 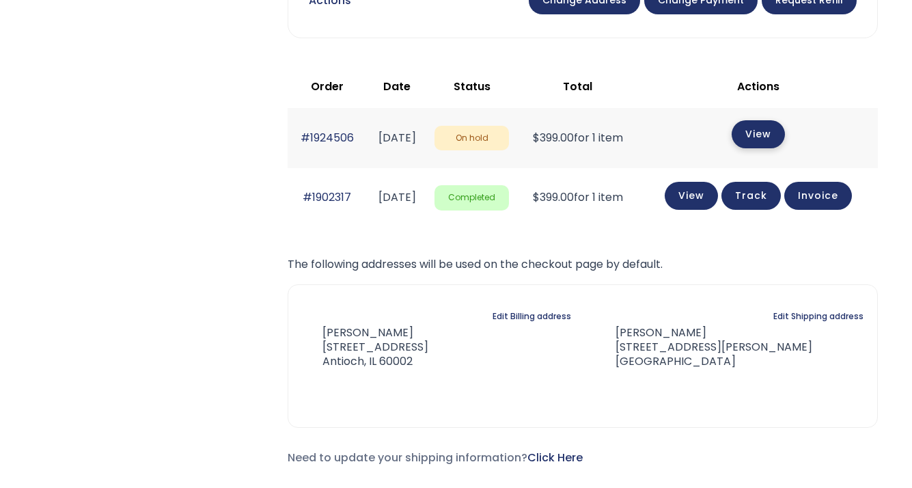 I want to click on a: #1902317, so click(x=326, y=197).